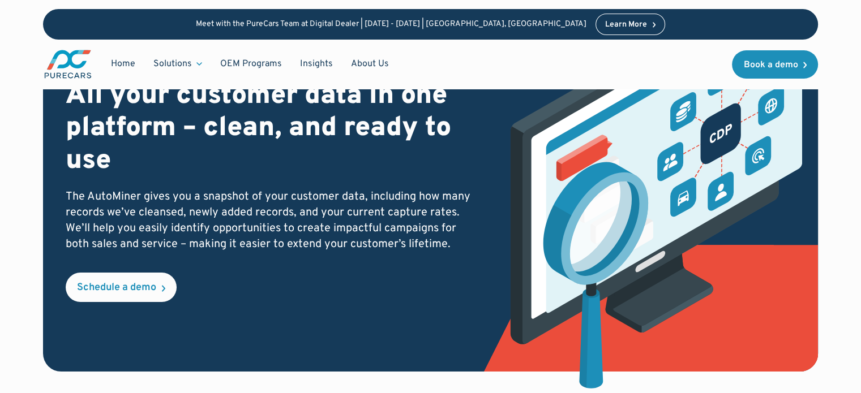  I want to click on p: The AutoMiner gives you a snapshot of your customer data, including how many records we’ve cleans..., so click(273, 221).